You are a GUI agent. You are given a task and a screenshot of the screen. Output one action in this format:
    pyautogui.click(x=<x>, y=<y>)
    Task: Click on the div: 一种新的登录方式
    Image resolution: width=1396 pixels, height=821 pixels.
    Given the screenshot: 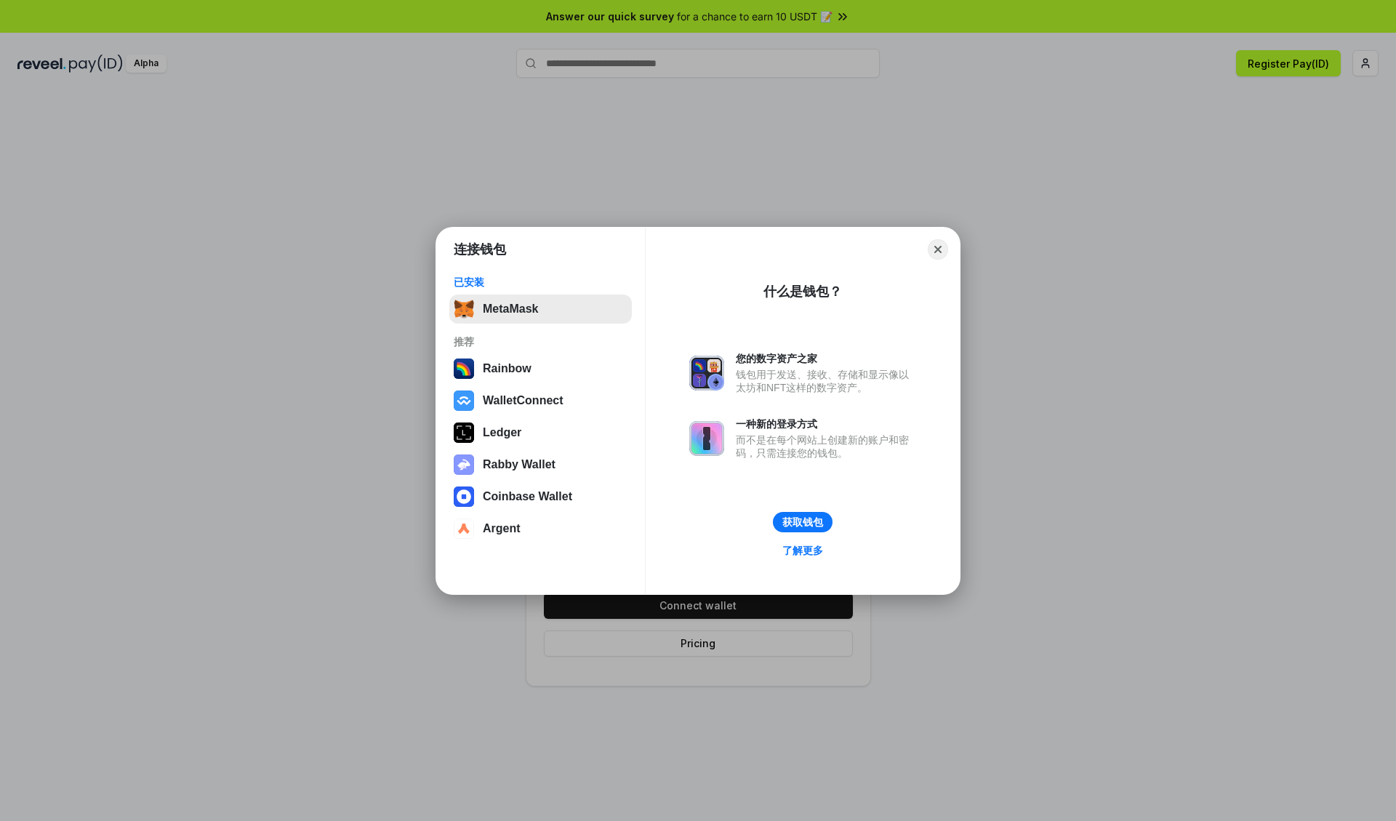 What is the action you would take?
    pyautogui.click(x=826, y=424)
    